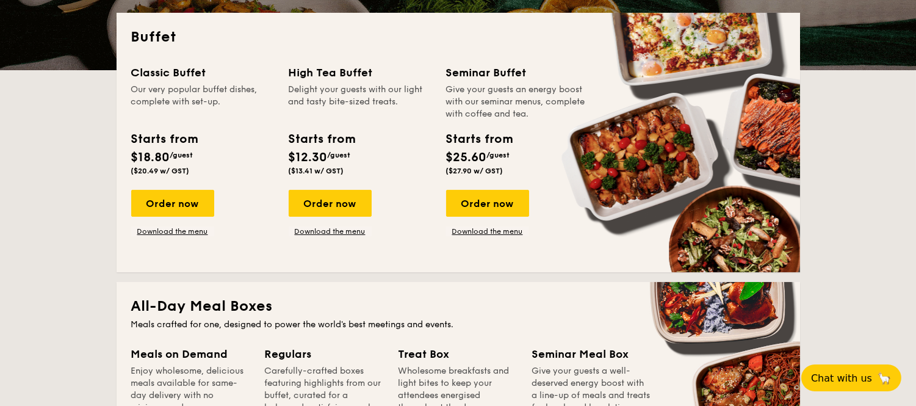 The width and height of the screenshot is (916, 406). What do you see at coordinates (308, 158) in the screenshot?
I see `span: $12.30` at bounding box center [308, 158].